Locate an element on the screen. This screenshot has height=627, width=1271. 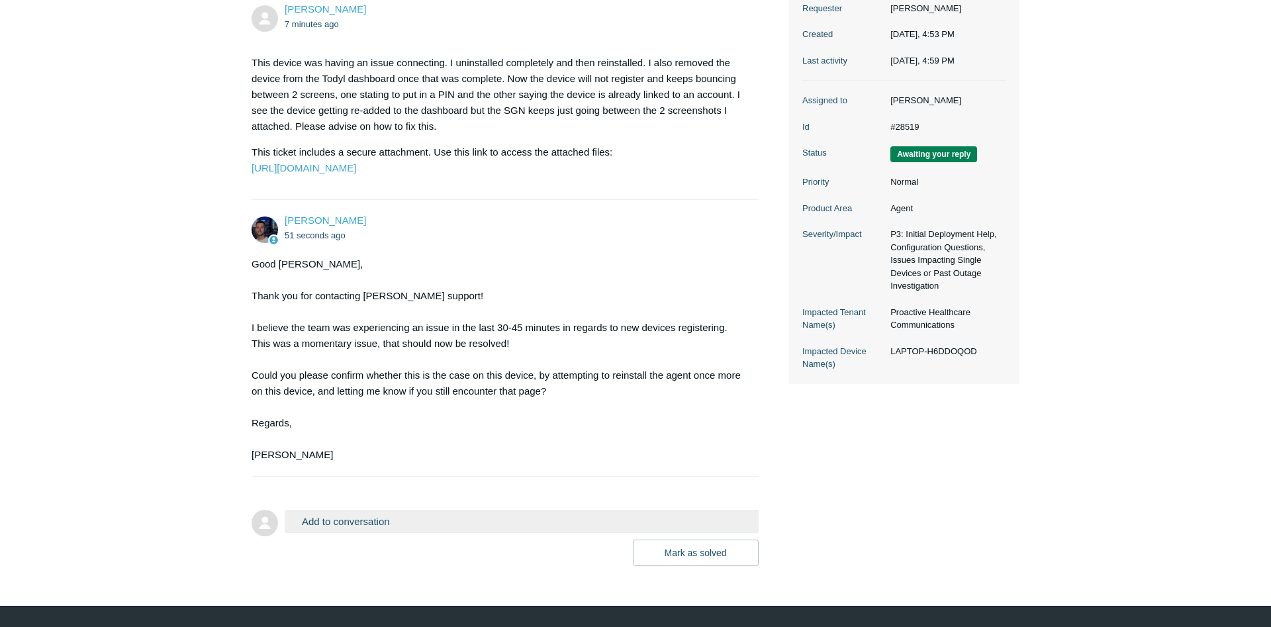
button: Mark as solved is located at coordinates (696, 553).